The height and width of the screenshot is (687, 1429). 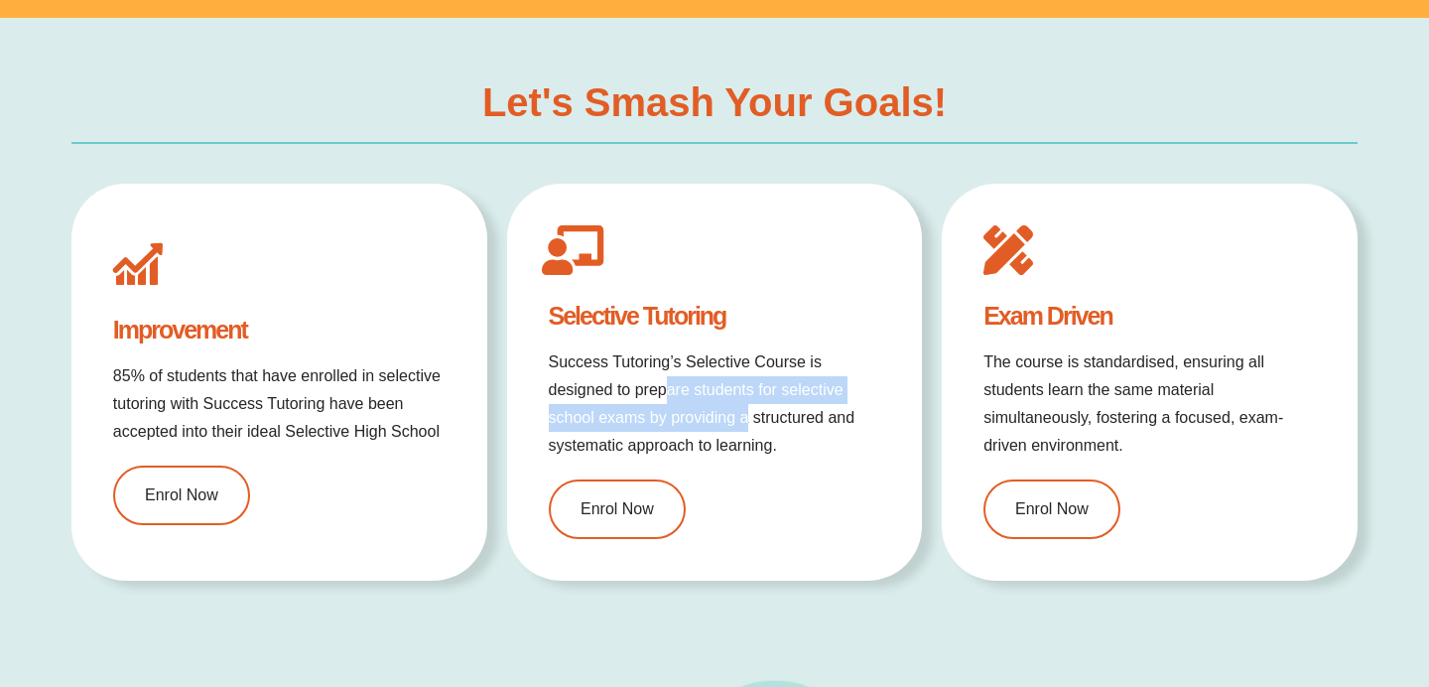 What do you see at coordinates (1133, 403) in the screenshot?
I see `span: The course is standardised, ensuring all students learn the same material simultaneously, fosteri...` at bounding box center [1133, 403].